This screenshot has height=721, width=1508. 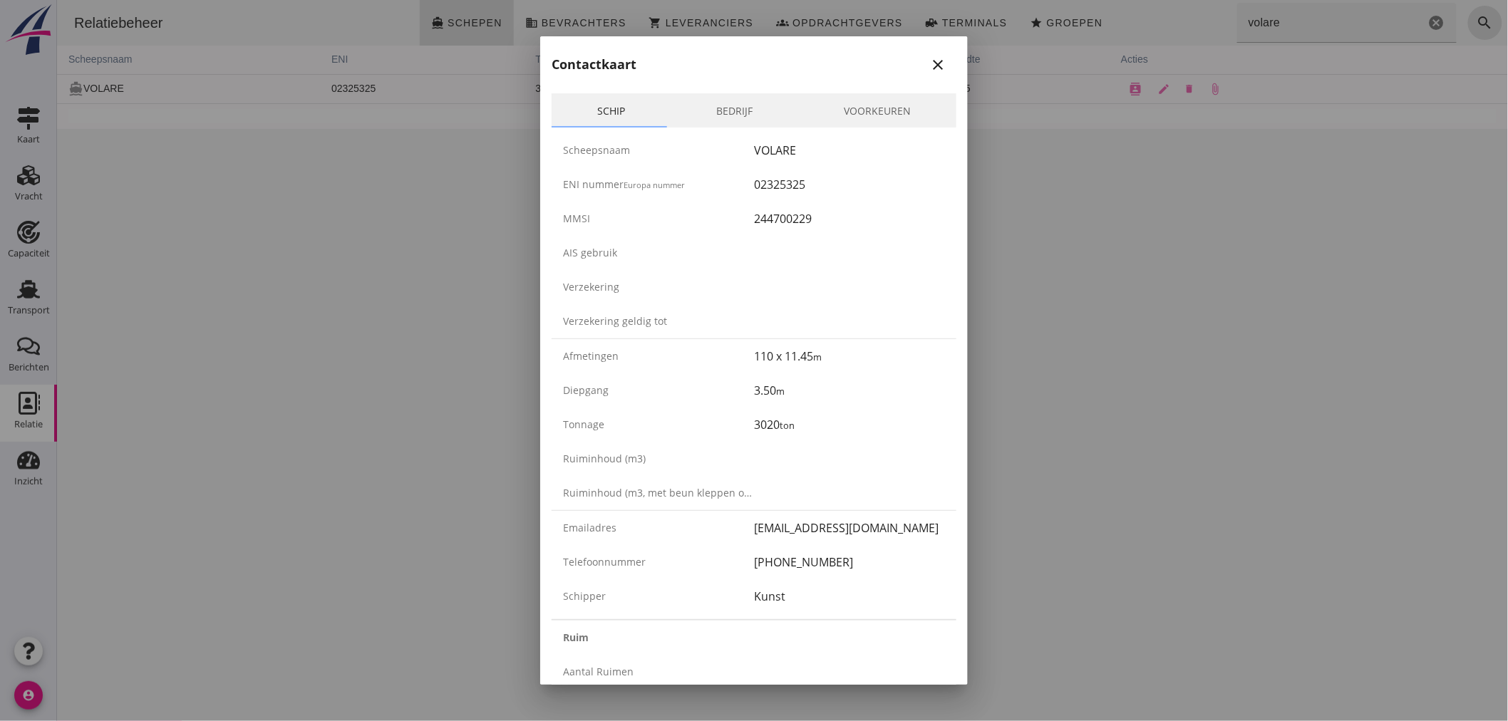 What do you see at coordinates (1158, 89) in the screenshot?
I see `i: attach_file` at bounding box center [1158, 89].